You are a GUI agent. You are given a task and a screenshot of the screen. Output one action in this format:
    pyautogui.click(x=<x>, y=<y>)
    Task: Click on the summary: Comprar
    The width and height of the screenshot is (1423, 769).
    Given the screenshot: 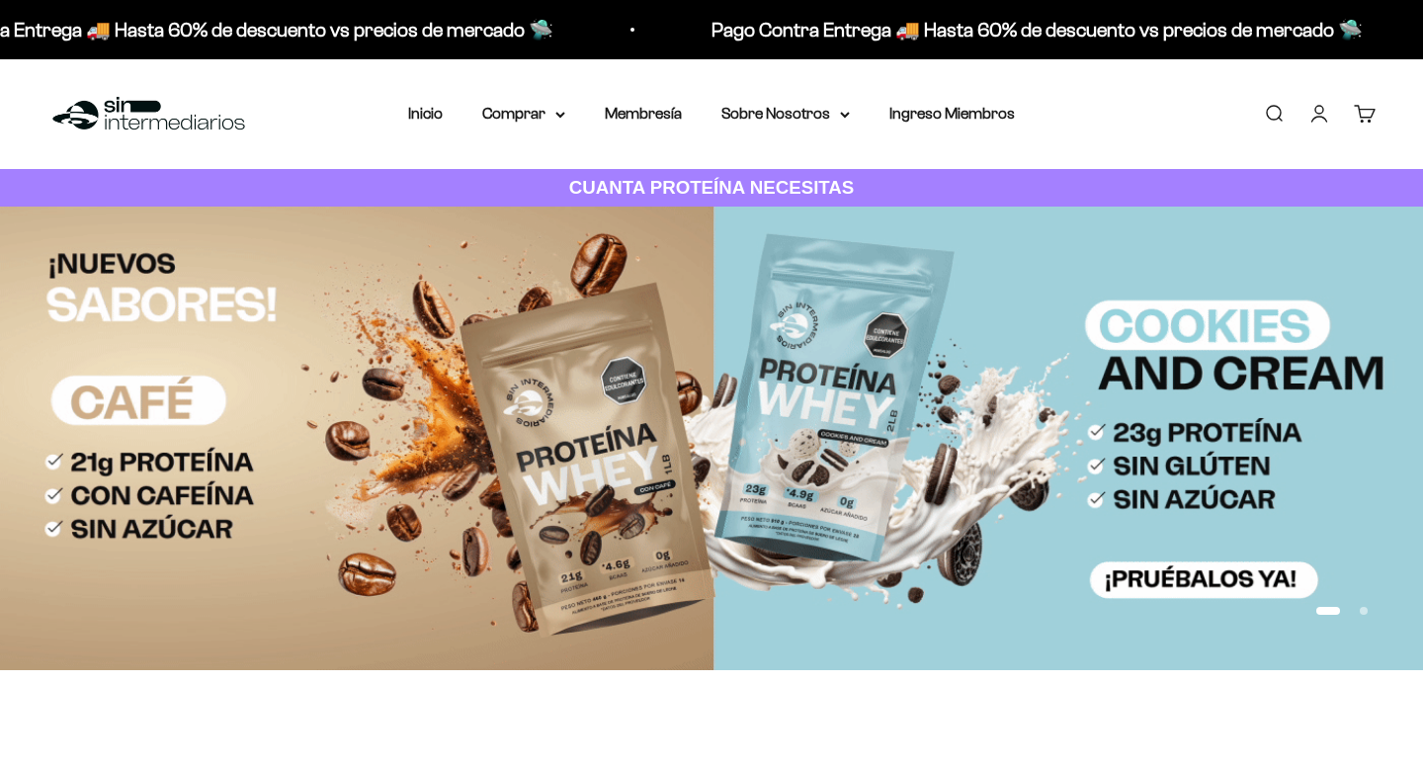 What is the action you would take?
    pyautogui.click(x=524, y=114)
    